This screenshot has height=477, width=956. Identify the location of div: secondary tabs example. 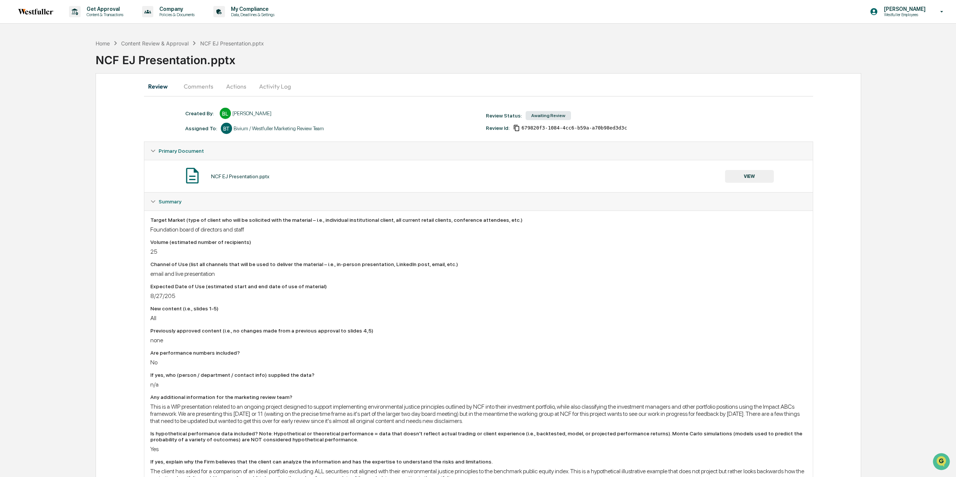
(478, 86).